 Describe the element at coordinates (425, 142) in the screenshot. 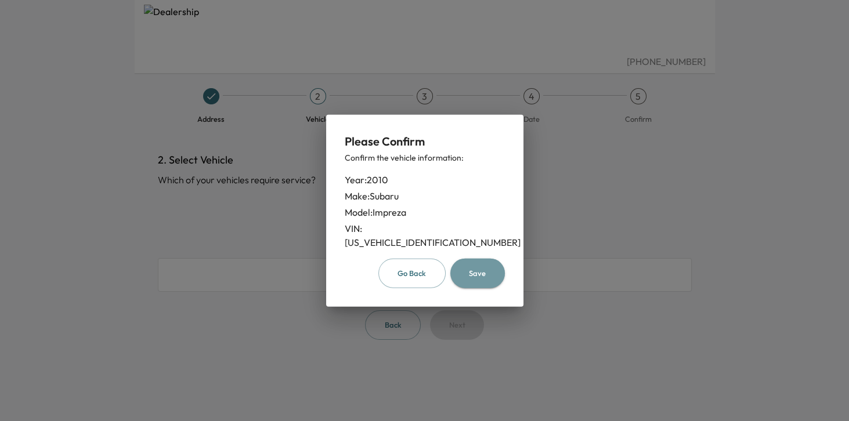

I see `div: Please Confirm` at that location.